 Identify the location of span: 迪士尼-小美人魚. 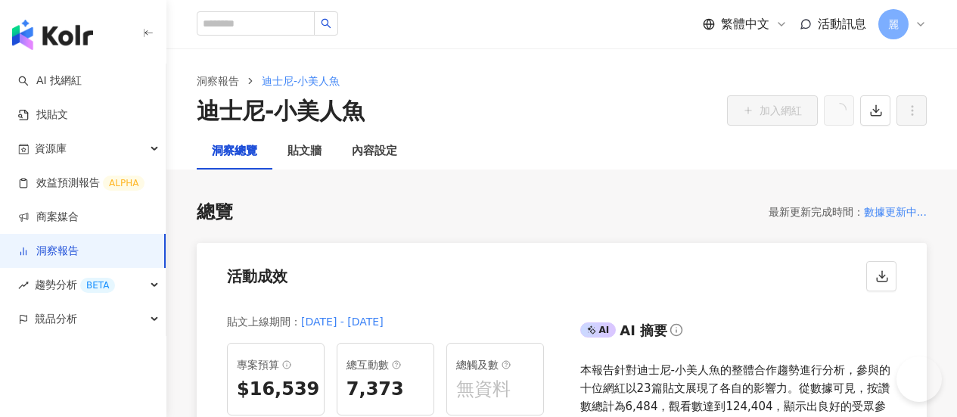
(300, 81).